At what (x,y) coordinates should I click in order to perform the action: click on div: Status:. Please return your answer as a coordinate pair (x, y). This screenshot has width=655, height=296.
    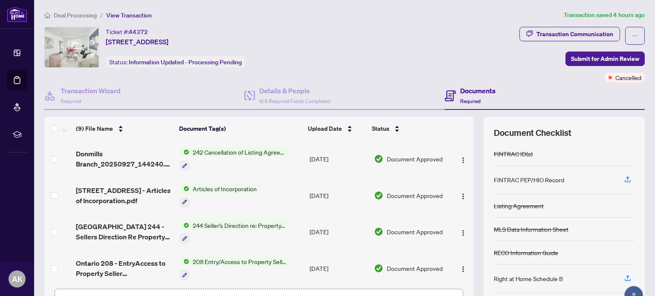
    Looking at the image, I should click on (175, 62).